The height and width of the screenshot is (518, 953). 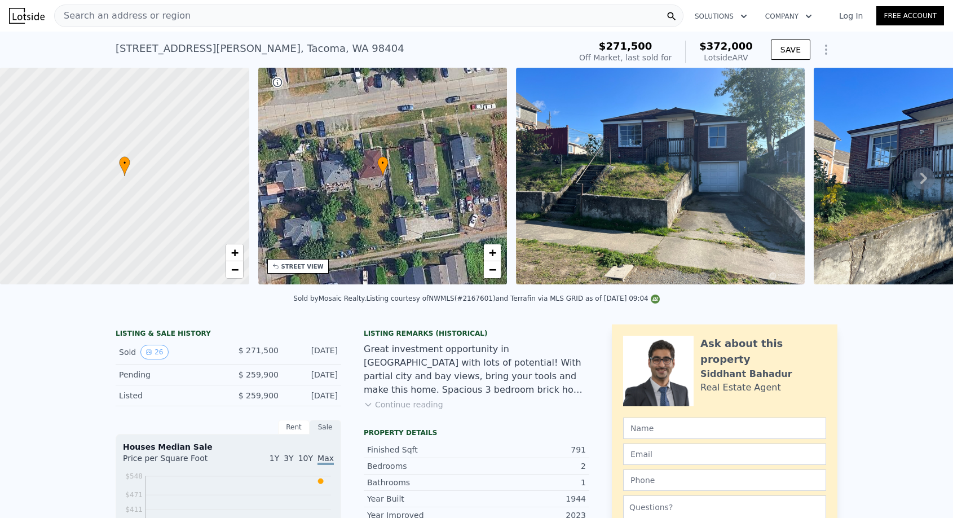 I want to click on img: NWMLS Logo, so click(x=655, y=299).